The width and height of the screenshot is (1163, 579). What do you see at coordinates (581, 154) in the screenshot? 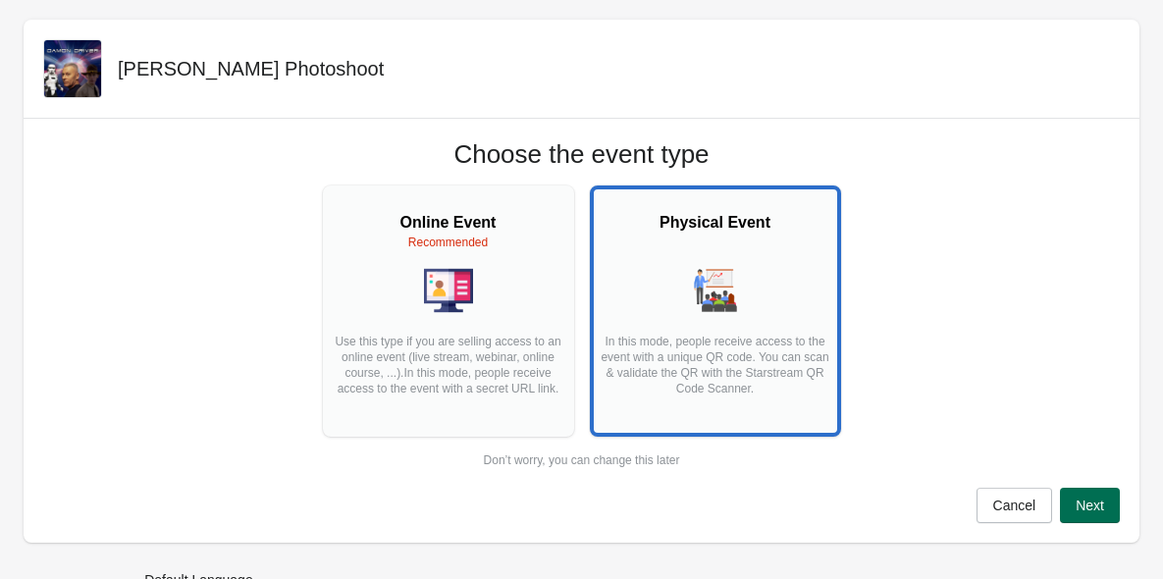
I see `h1: Choose the event type` at bounding box center [581, 154].